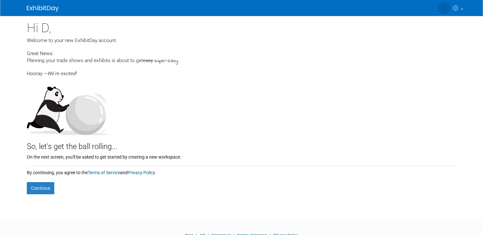 This screenshot has height=235, width=483. Describe the element at coordinates (148, 61) in the screenshot. I see `span: easy` at that location.